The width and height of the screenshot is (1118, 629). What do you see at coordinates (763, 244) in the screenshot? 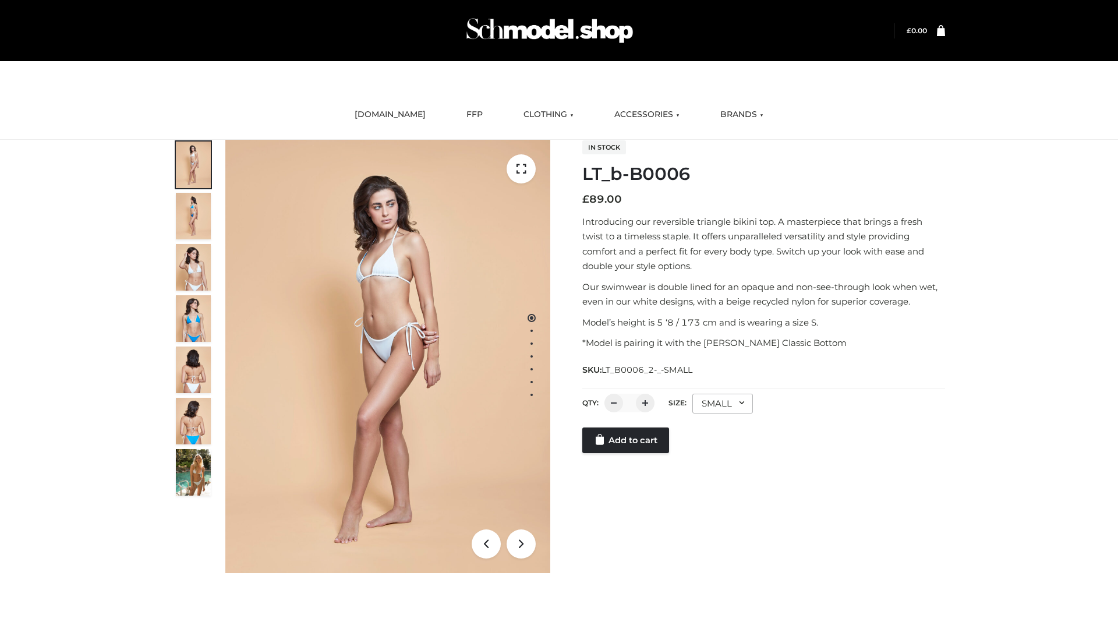
I see `p: Introducing our reversible triangle bikini top. A masterpiece that brings a fresh twist to a time...` at bounding box center [763, 244].